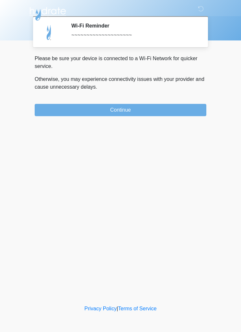 Image resolution: width=241 pixels, height=332 pixels. What do you see at coordinates (137, 309) in the screenshot?
I see `a: Terms of Service` at bounding box center [137, 309].